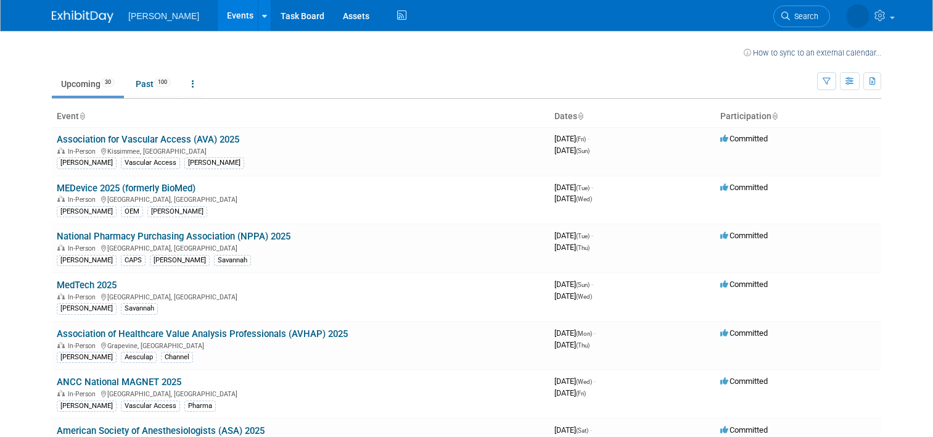 This screenshot has width=933, height=437. What do you see at coordinates (580, 116) in the screenshot?
I see `a: Sort by Start Date` at bounding box center [580, 116].